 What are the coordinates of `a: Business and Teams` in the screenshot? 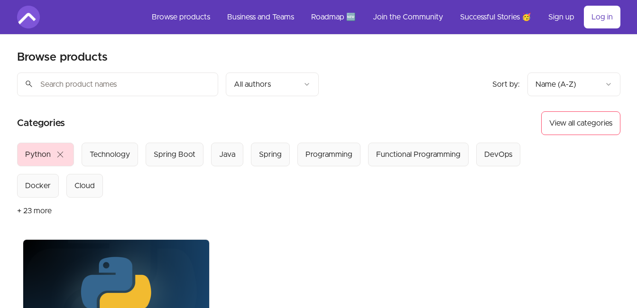 It's located at (260, 17).